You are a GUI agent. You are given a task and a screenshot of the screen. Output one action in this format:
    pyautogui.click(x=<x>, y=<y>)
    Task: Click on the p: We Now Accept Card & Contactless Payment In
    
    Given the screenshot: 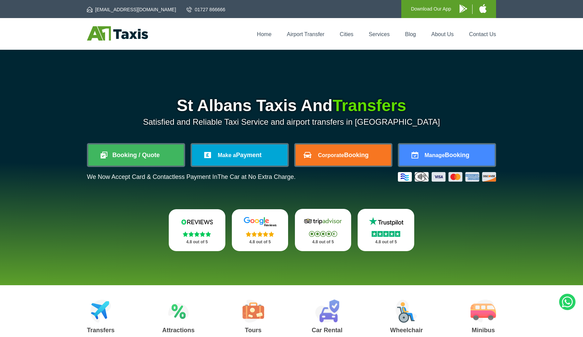 What is the action you would take?
    pyautogui.click(x=191, y=177)
    